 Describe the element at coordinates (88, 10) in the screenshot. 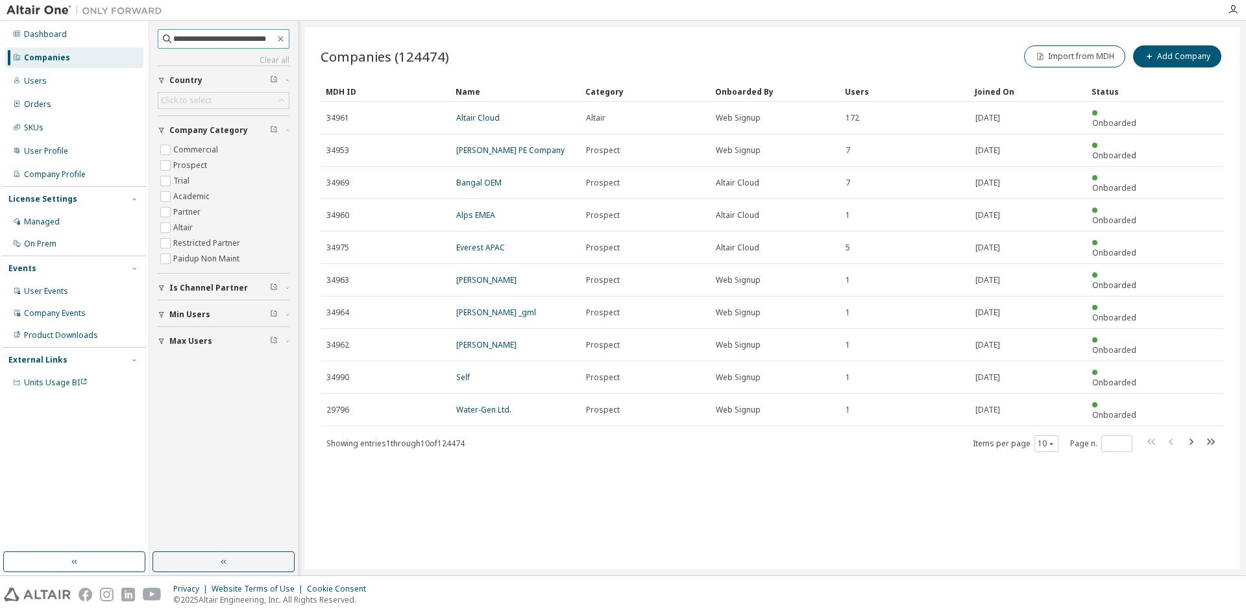

I see `img: Altair One` at that location.